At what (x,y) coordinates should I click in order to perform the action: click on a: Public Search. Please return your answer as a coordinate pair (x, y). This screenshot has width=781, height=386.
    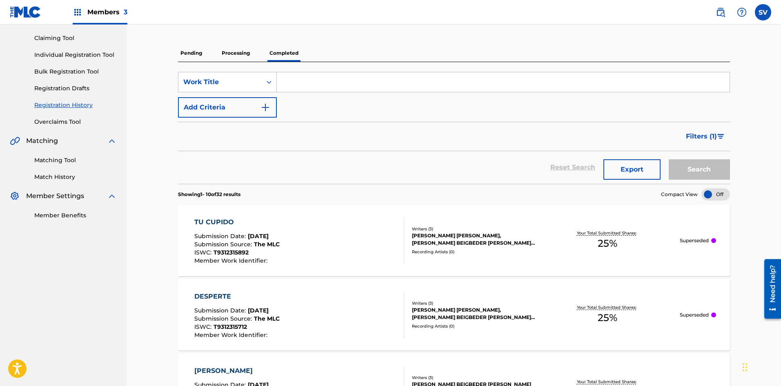
    Looking at the image, I should click on (720, 12).